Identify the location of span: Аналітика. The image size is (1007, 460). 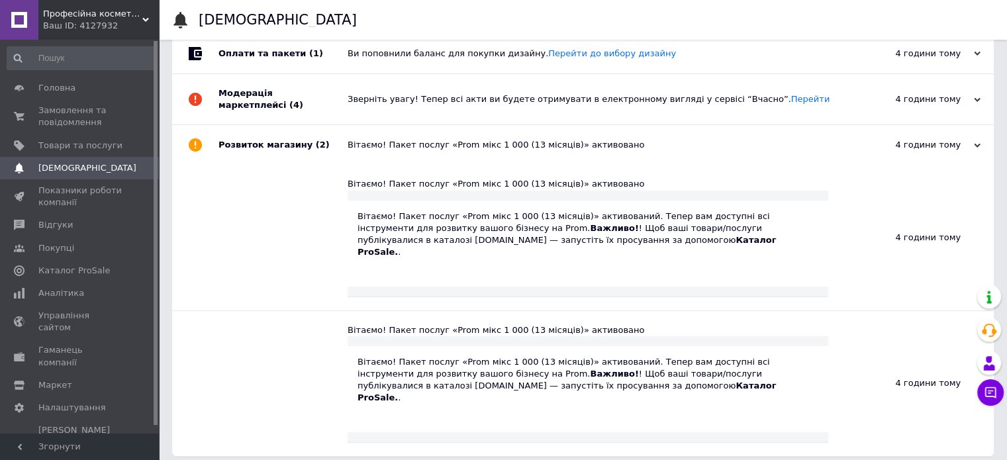
(61, 293).